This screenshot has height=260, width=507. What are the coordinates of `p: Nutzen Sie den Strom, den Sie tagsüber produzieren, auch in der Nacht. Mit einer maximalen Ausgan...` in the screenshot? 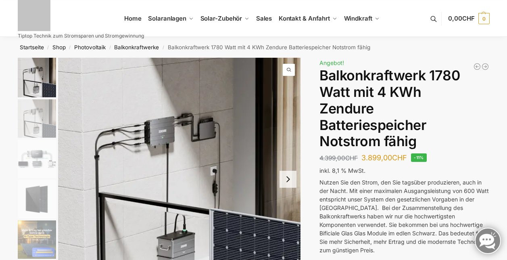 It's located at (404, 216).